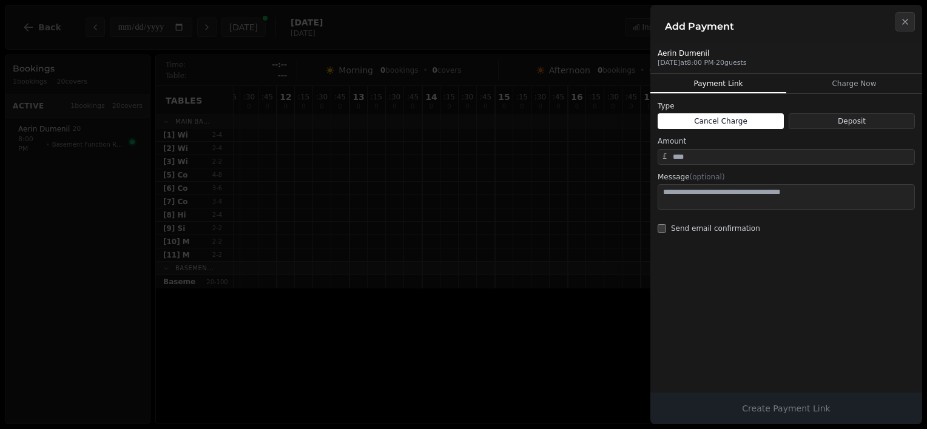  I want to click on button: Payment Link, so click(718, 84).